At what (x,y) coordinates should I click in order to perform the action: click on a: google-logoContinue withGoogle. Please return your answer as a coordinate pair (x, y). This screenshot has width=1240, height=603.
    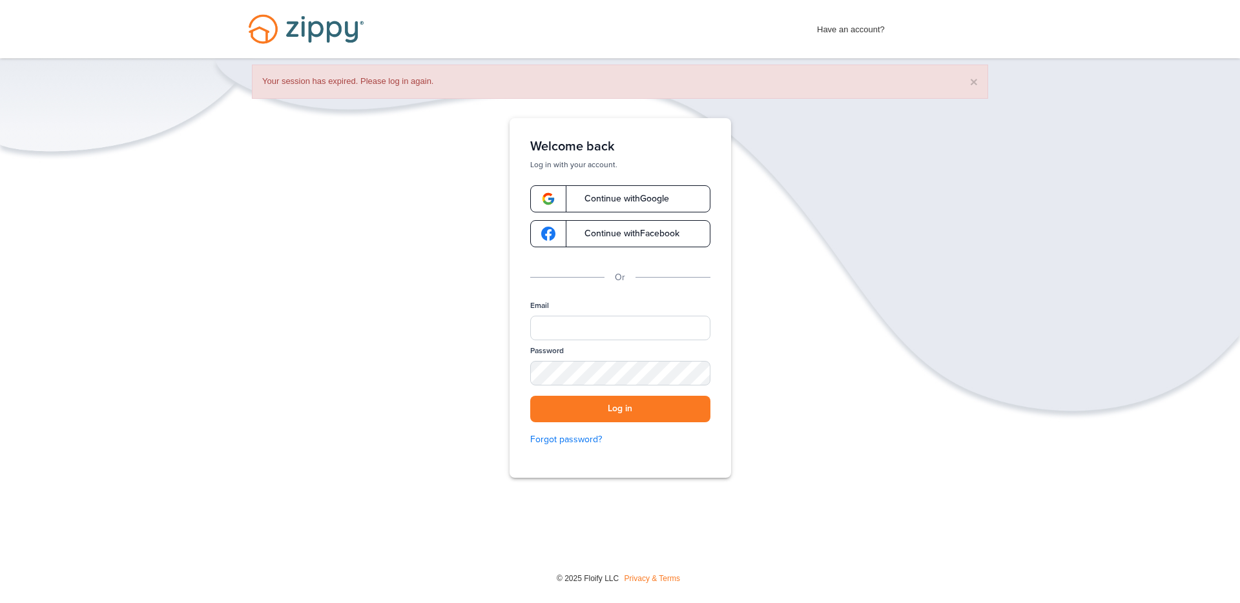
    Looking at the image, I should click on (620, 199).